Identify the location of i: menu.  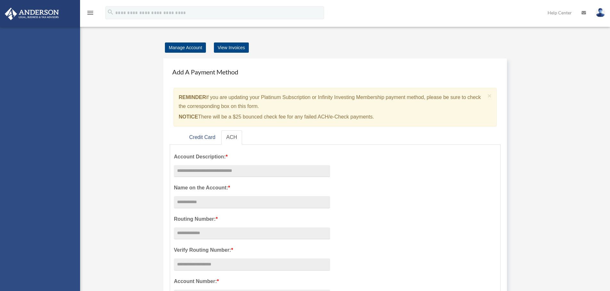
(90, 13).